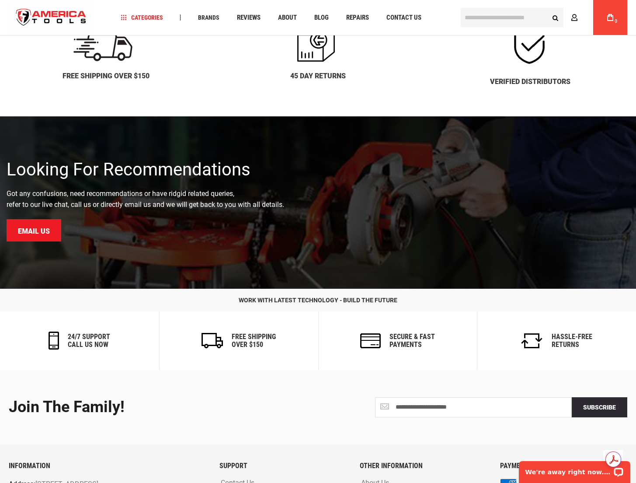  Describe the element at coordinates (142, 17) in the screenshot. I see `a: Categories` at that location.